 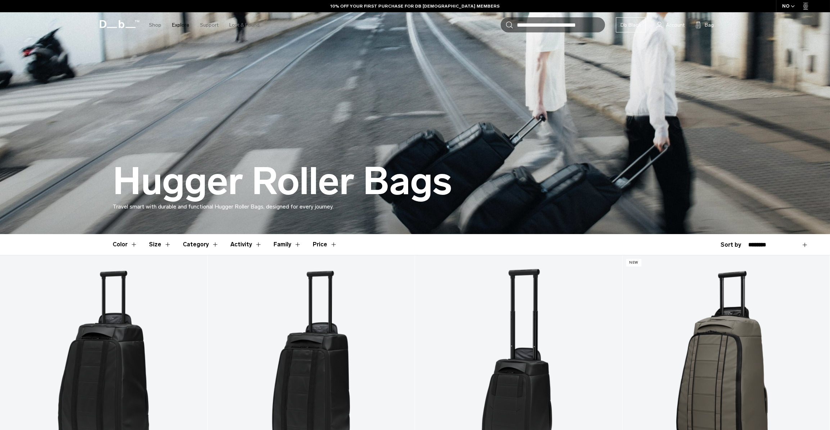 What do you see at coordinates (282, 181) in the screenshot?
I see `h1: Hugger Roller Bags` at bounding box center [282, 181].